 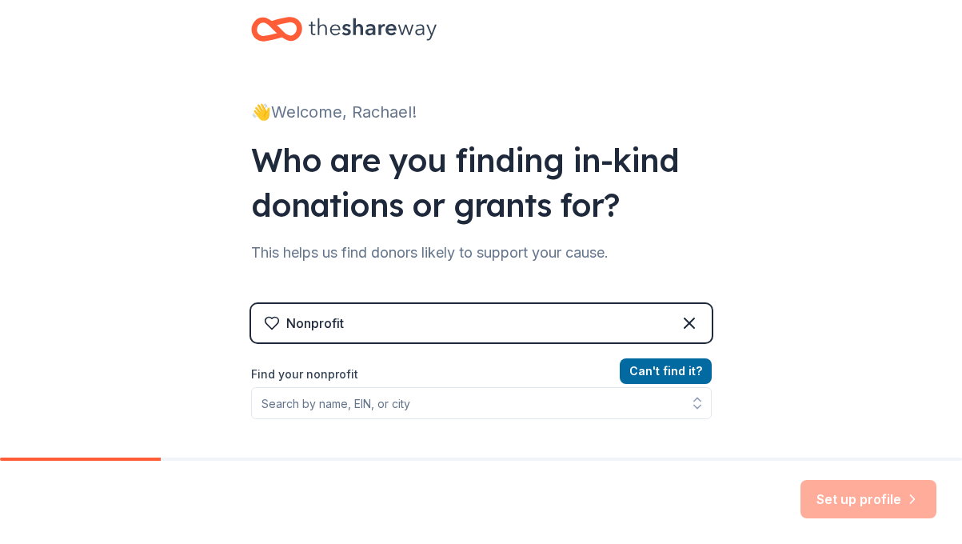 What do you see at coordinates (665, 371) in the screenshot?
I see `button: Can't find it?` at bounding box center [665, 371].